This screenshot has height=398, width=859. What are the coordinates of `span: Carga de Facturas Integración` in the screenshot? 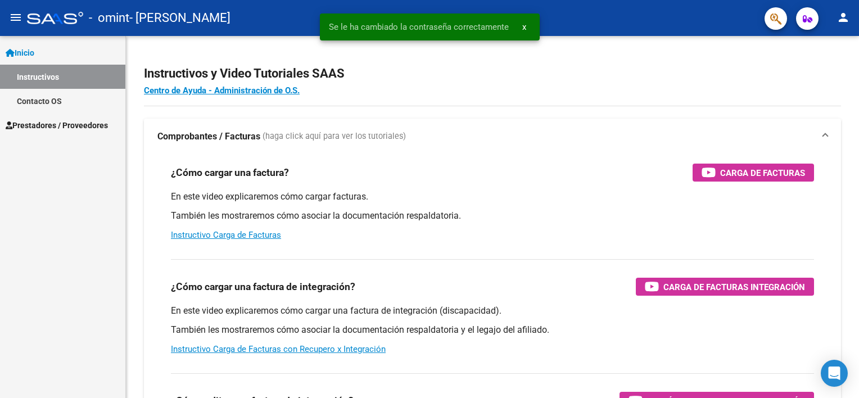 It's located at (734, 287).